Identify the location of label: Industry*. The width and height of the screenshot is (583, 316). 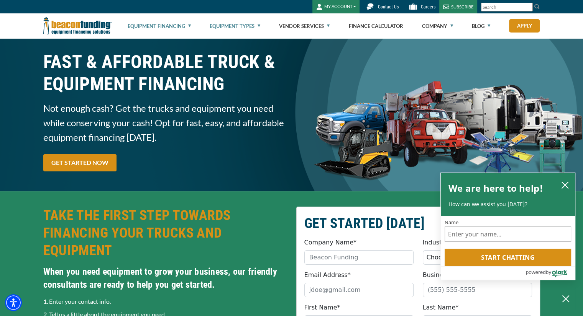
(437, 243).